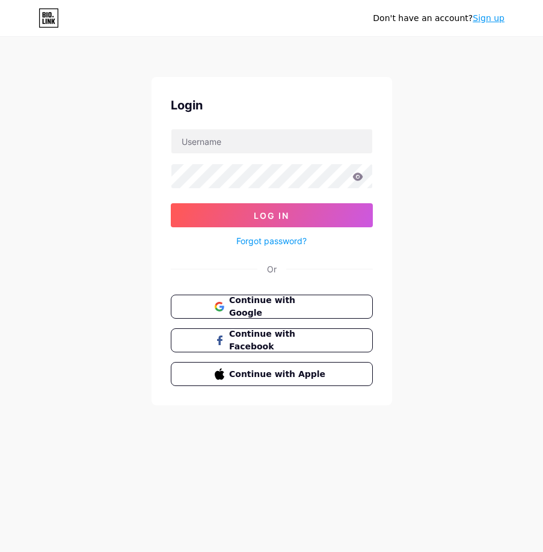 Image resolution: width=543 pixels, height=552 pixels. Describe the element at coordinates (438, 18) in the screenshot. I see `div: Don't have an account?` at that location.